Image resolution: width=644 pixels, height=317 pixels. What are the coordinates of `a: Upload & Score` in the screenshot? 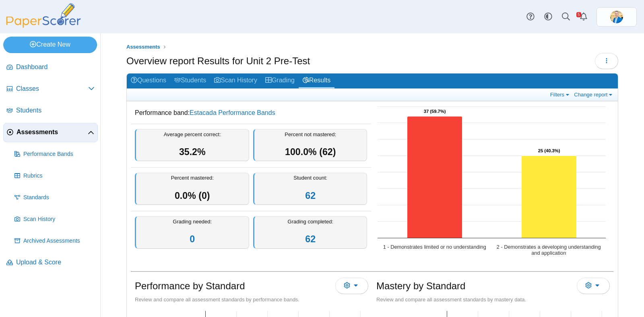 It's located at (50, 263).